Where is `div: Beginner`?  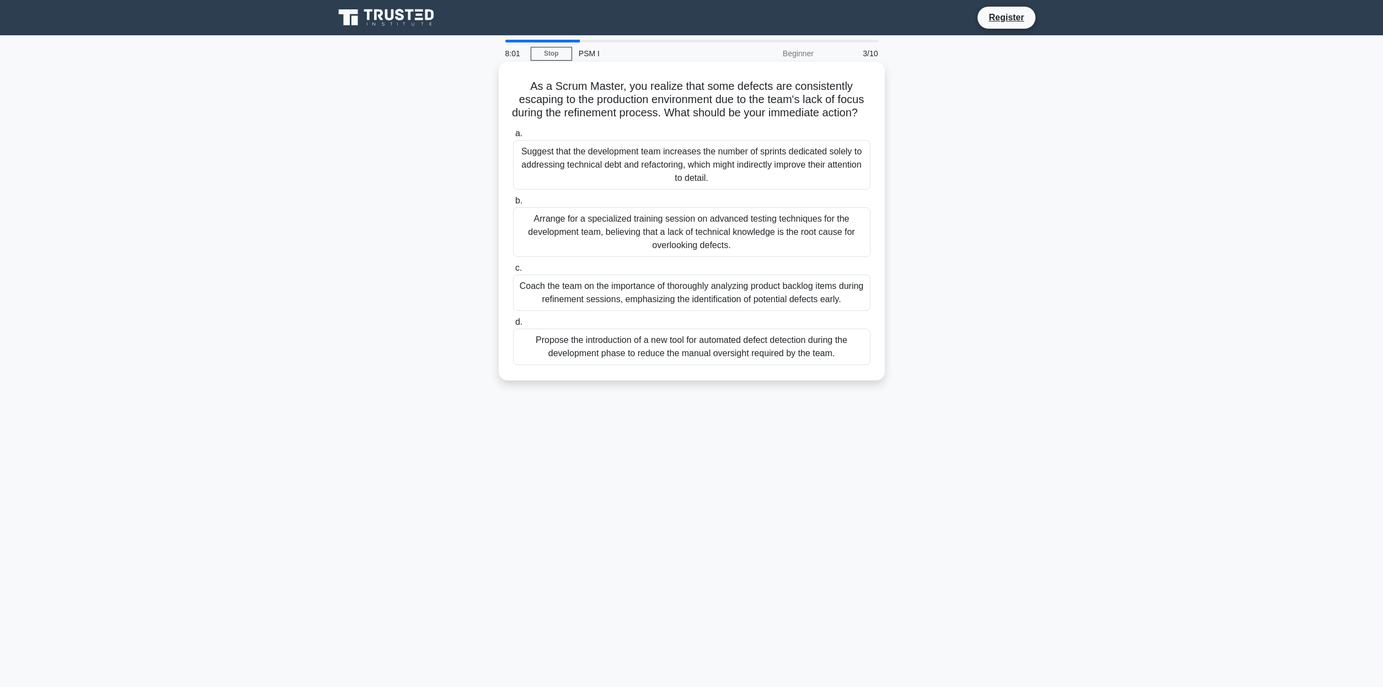 div: Beginner is located at coordinates (772, 54).